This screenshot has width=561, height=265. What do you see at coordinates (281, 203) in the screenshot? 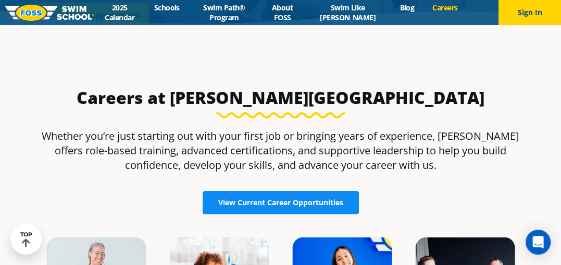
I see `a: View Current Career Opportunities` at bounding box center [281, 203].